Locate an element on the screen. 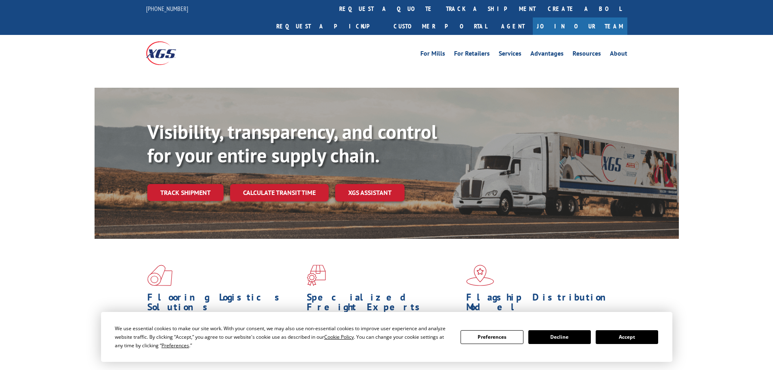  button: Decline is located at coordinates (560, 337).